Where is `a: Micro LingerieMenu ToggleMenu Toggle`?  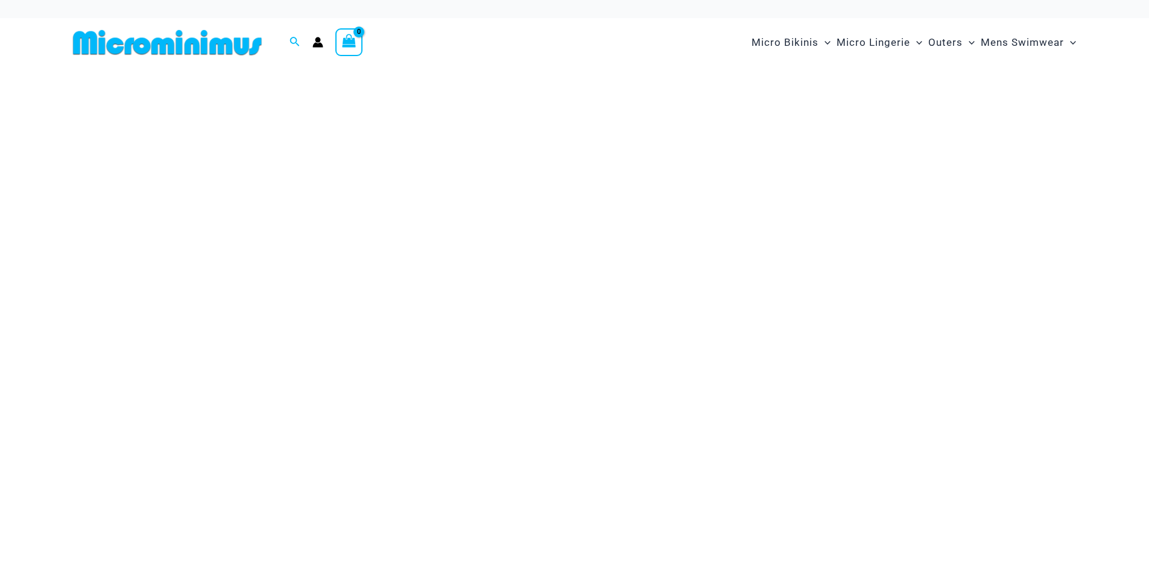 a: Micro LingerieMenu ToggleMenu Toggle is located at coordinates (879, 42).